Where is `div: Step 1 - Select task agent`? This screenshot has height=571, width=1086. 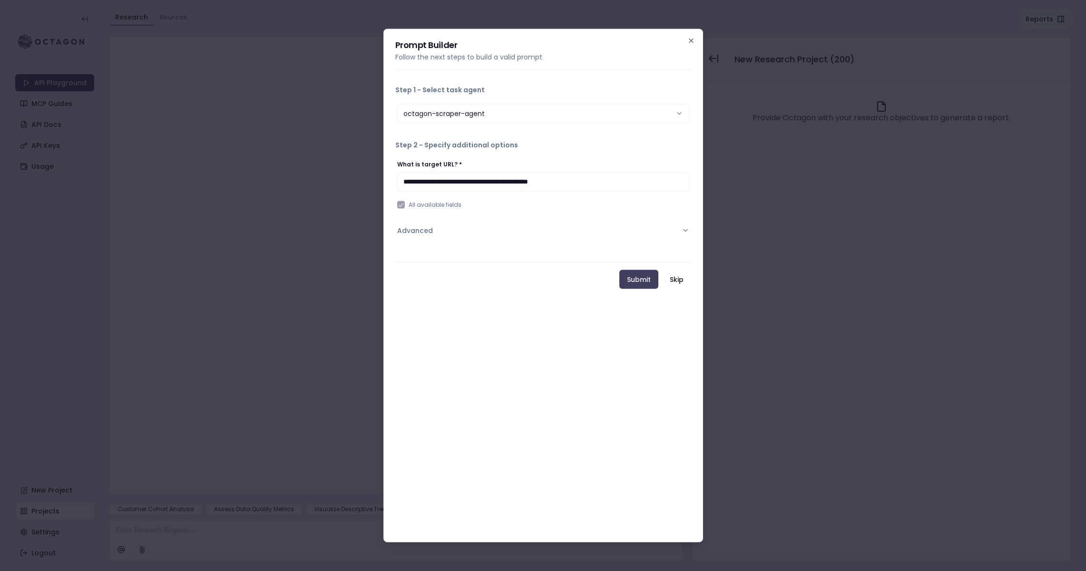 div: Step 1 - Select task agent is located at coordinates (543, 113).